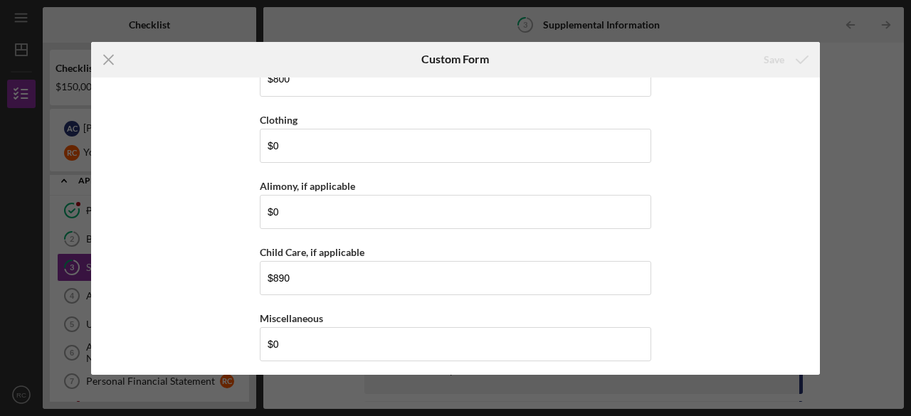 The height and width of the screenshot is (416, 911). Describe the element at coordinates (308, 186) in the screenshot. I see `label: Alimony, if applicable` at that location.